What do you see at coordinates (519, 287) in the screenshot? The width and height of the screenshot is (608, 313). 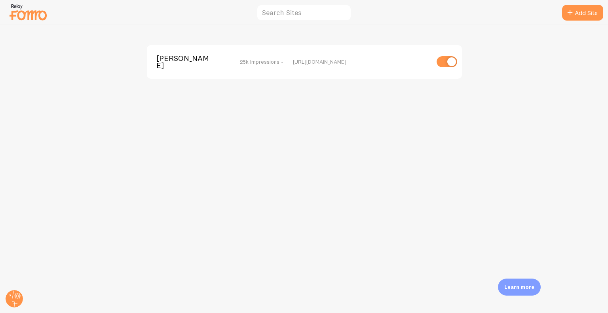 I see `p: Learn more` at bounding box center [519, 287].